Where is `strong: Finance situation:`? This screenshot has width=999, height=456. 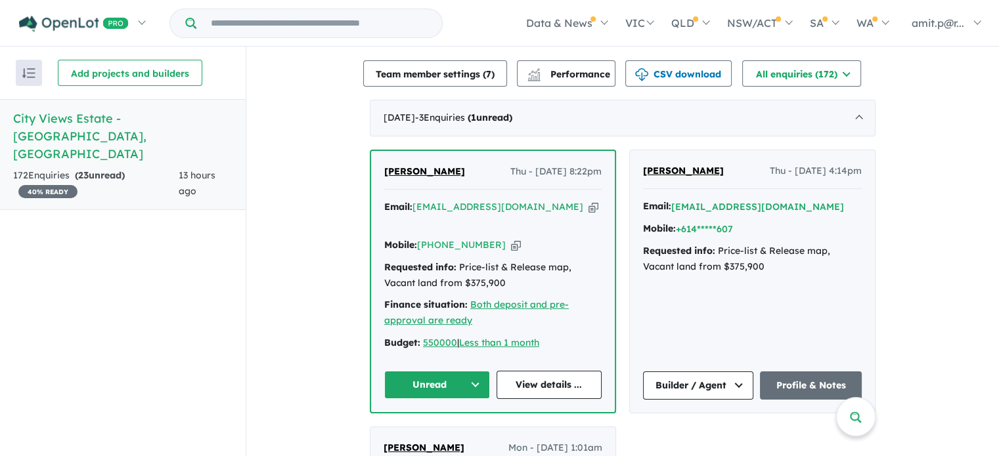 strong: Finance situation: is located at coordinates (426, 305).